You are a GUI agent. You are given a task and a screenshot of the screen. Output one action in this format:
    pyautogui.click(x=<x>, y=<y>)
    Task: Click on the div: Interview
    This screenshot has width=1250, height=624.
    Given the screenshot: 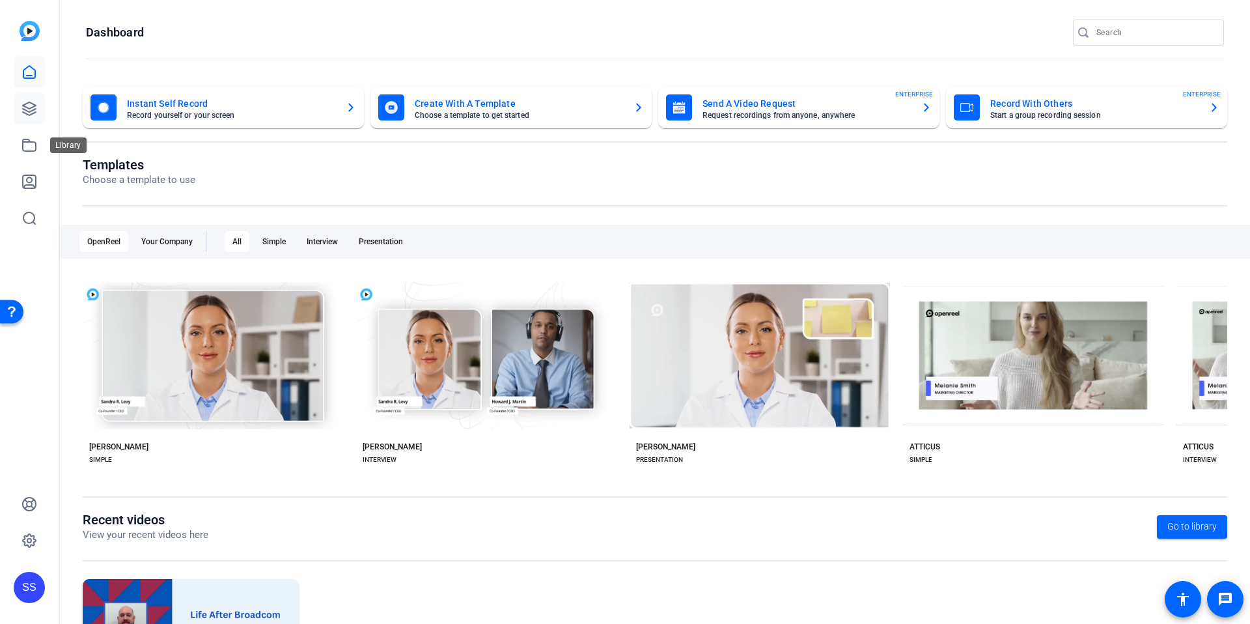 What is the action you would take?
    pyautogui.click(x=322, y=242)
    